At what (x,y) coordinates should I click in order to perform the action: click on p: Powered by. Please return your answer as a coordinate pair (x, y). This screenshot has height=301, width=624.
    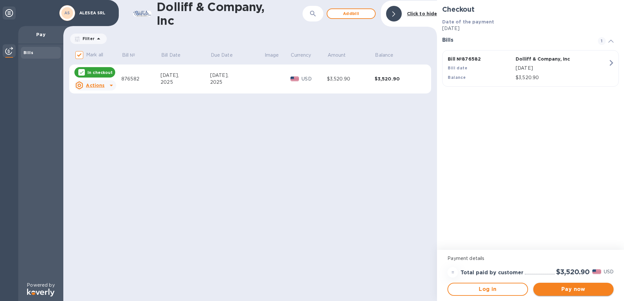
    Looking at the image, I should click on (40, 285).